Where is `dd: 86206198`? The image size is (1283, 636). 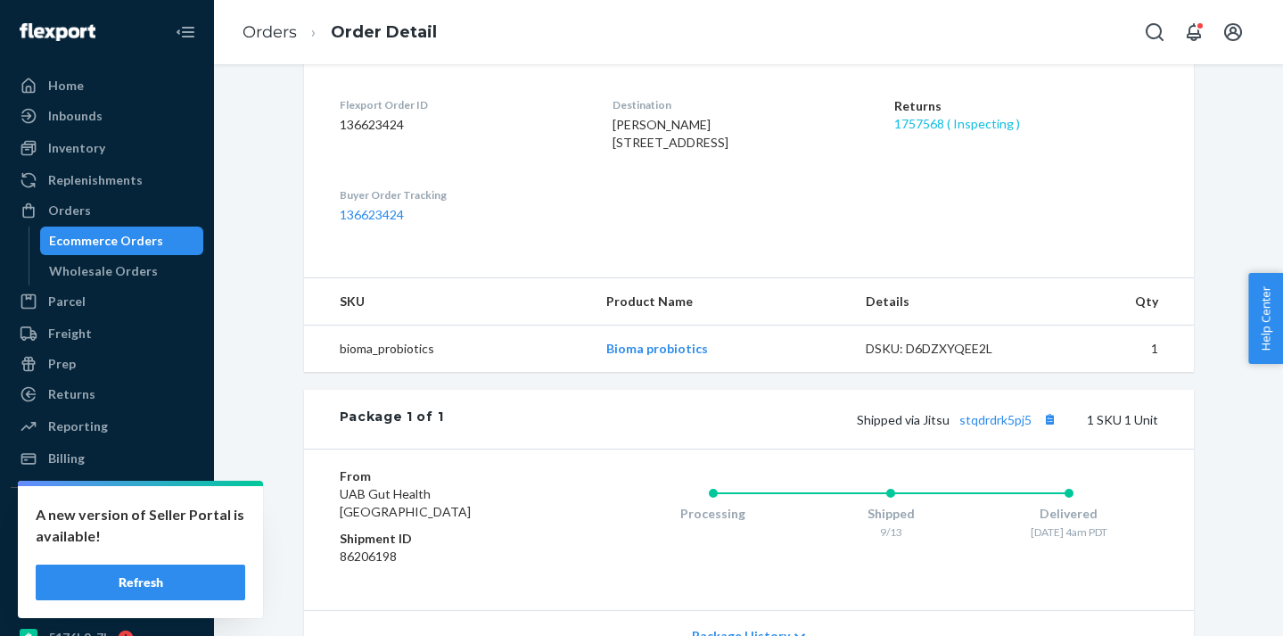 dd: 86206198 is located at coordinates (446, 556).